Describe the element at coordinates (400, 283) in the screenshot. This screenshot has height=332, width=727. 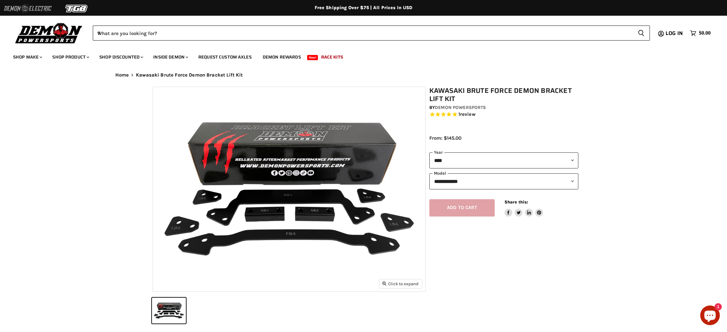
I see `button: Click to expand` at that location.